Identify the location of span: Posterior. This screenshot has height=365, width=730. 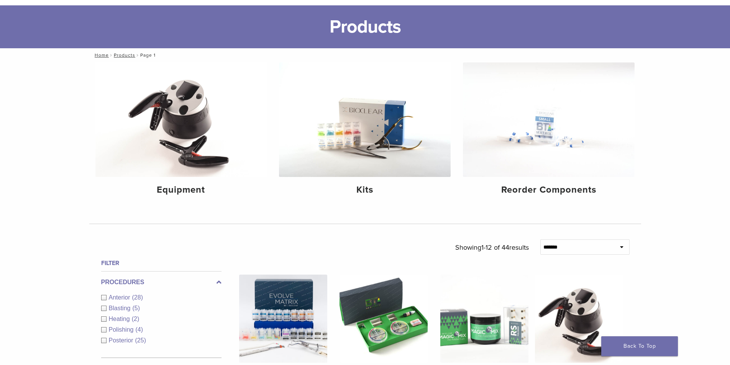
(122, 340).